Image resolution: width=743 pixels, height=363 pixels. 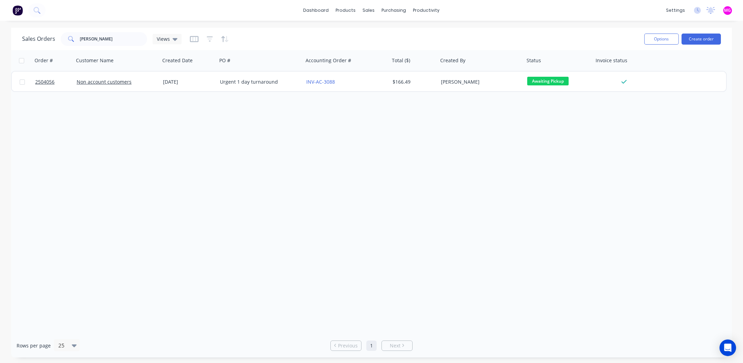 I want to click on input: Search..., so click(x=114, y=39).